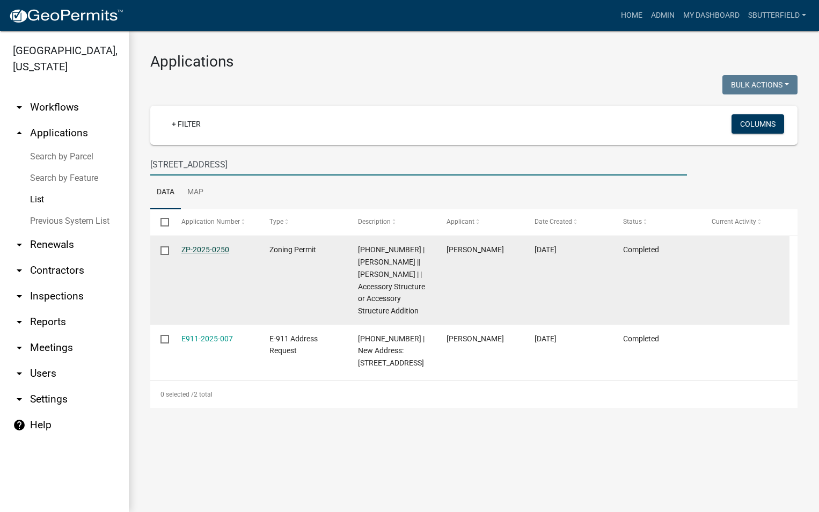 This screenshot has height=512, width=819. Describe the element at coordinates (160, 222) in the screenshot. I see `datatable-header-cell: Select` at that location.